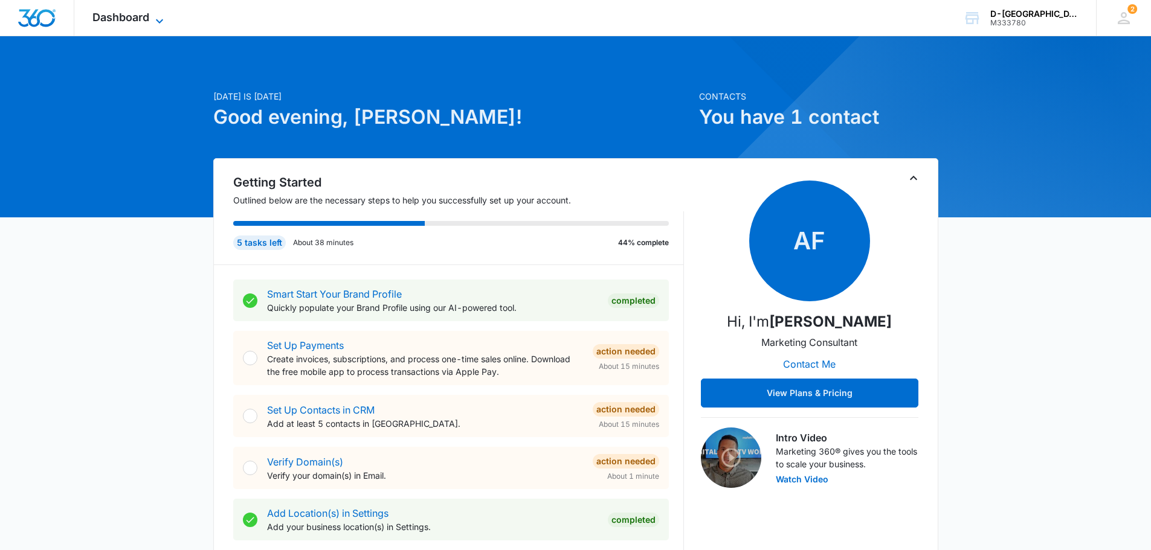  What do you see at coordinates (305, 346) in the screenshot?
I see `a: Set Up Payments` at bounding box center [305, 346].